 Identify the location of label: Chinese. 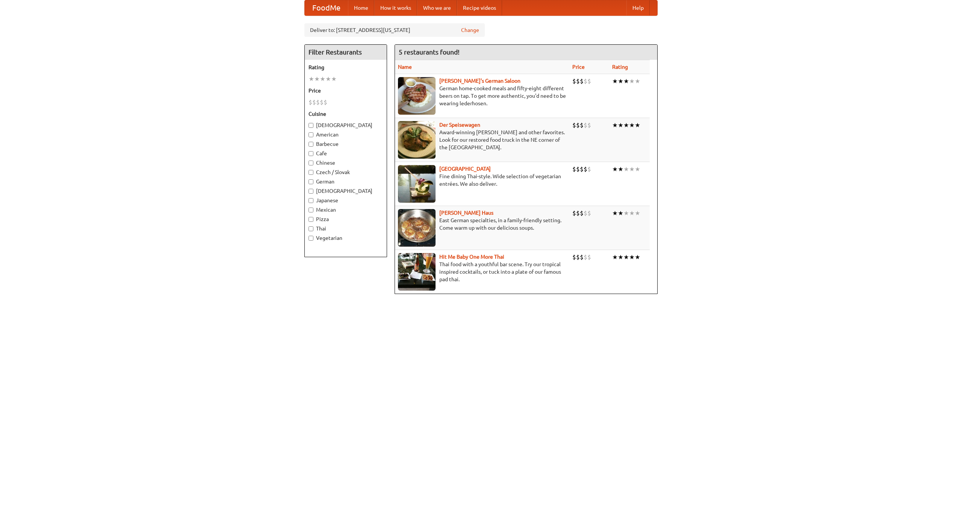
(346, 163).